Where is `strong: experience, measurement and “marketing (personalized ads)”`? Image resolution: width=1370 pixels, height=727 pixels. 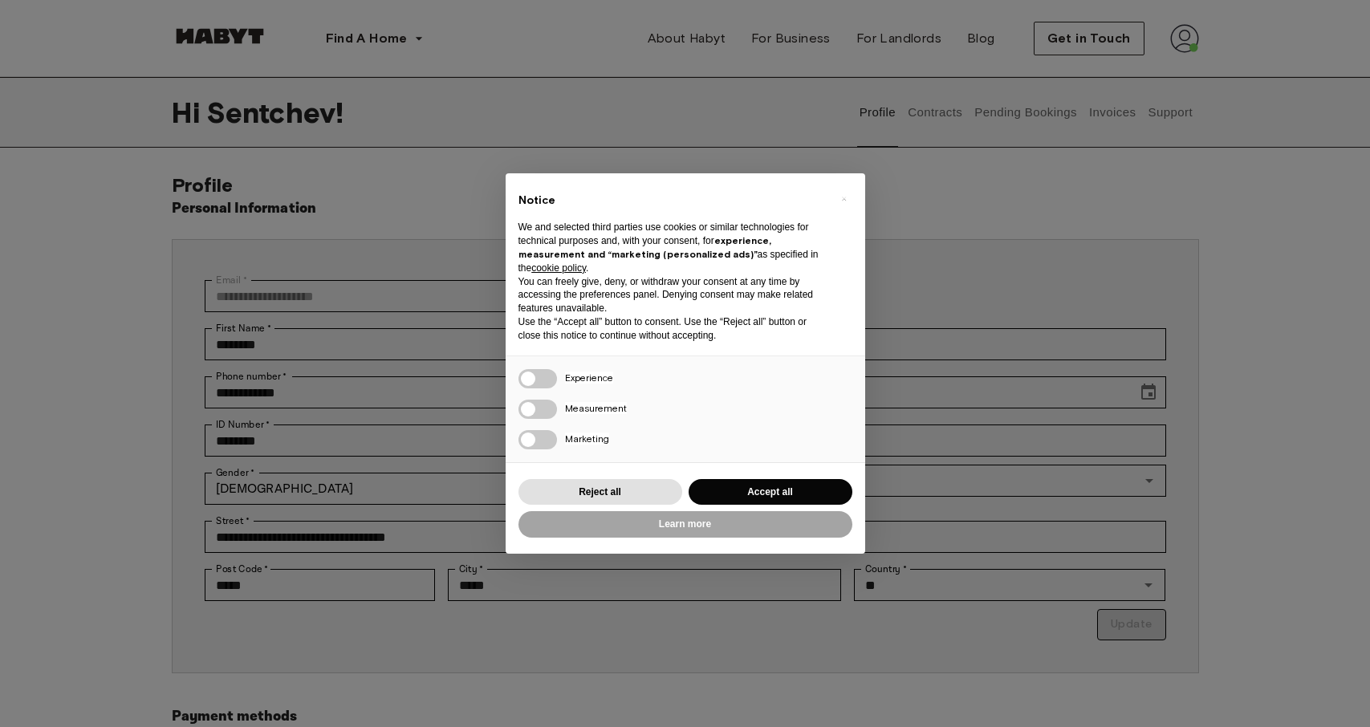 strong: experience, measurement and “marketing (personalized ads)” is located at coordinates (645, 247).